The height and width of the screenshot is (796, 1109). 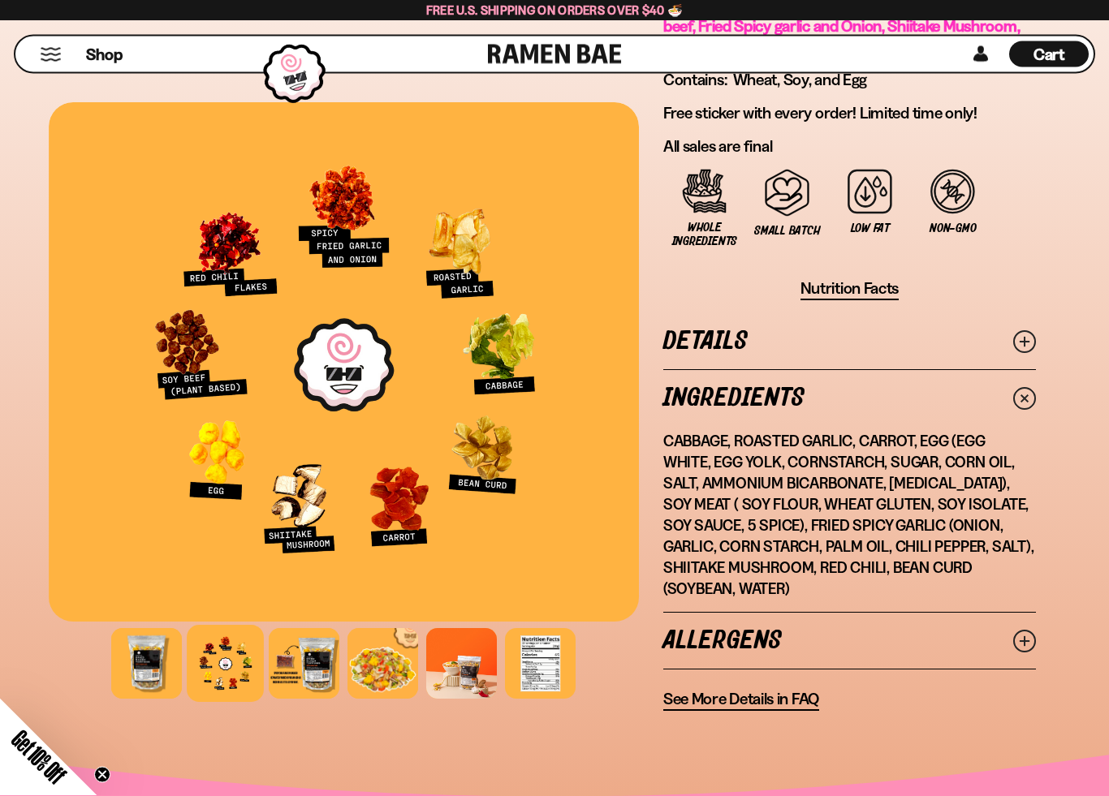 I want to click on a: Ingredients, so click(x=849, y=399).